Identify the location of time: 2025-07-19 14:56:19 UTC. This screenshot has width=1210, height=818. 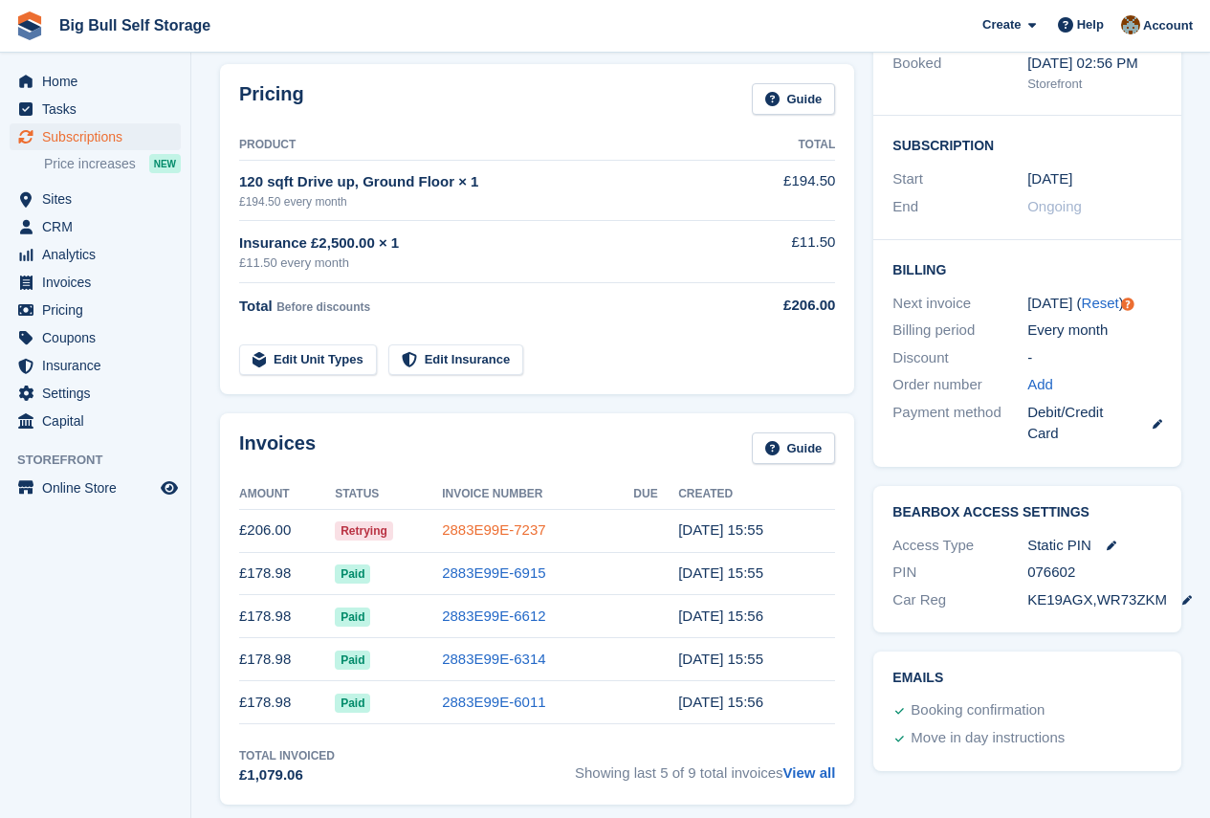
(720, 615).